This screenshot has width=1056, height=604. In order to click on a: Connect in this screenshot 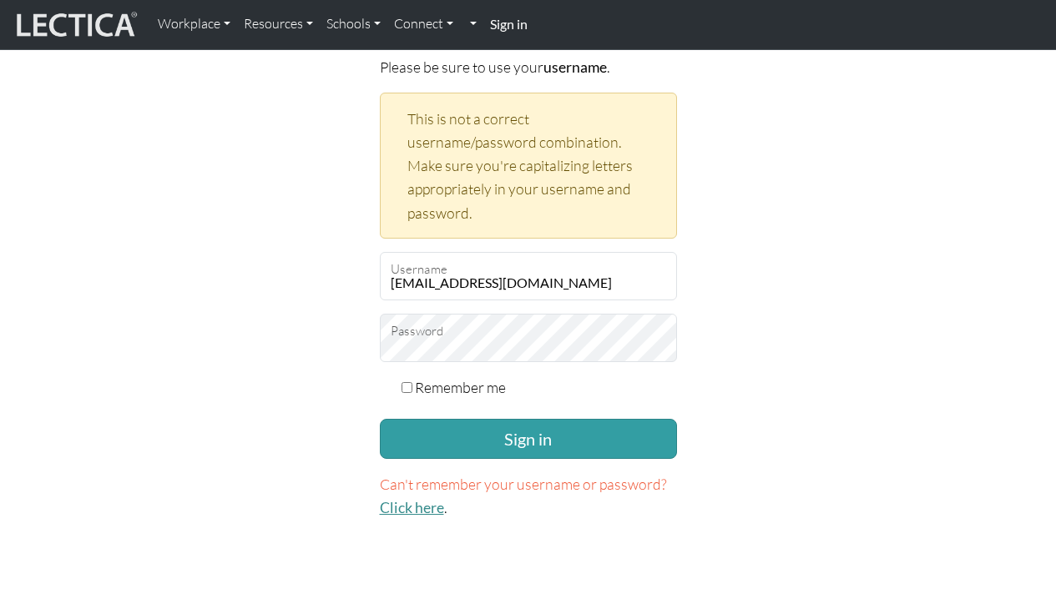, I will do `click(423, 24)`.